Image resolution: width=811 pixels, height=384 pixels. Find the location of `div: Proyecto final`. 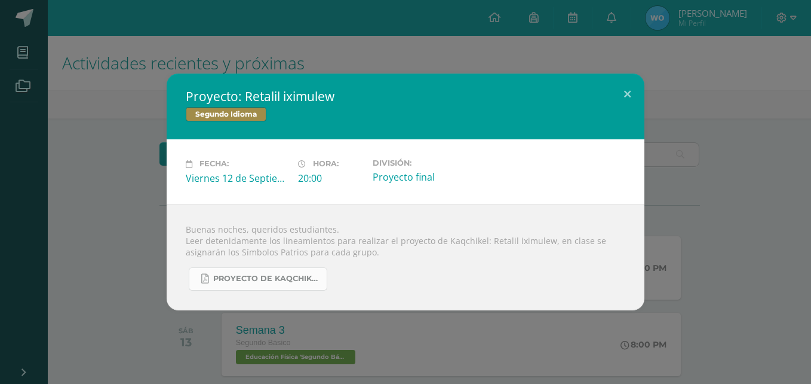

div: Proyecto final is located at coordinates (424, 177).